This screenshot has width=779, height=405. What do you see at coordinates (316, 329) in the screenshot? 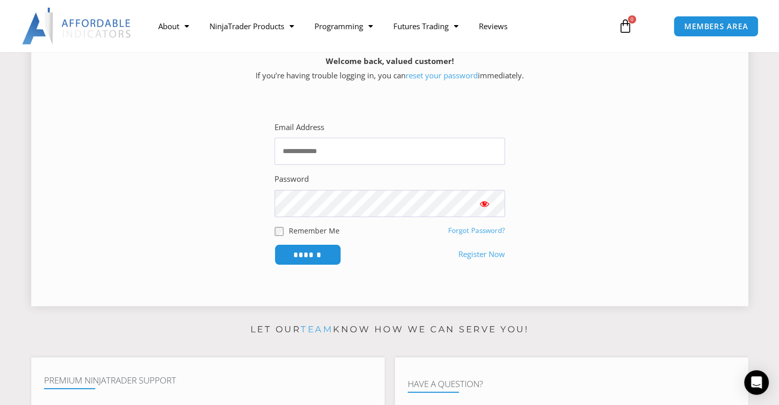
I see `a: team` at bounding box center [316, 329].